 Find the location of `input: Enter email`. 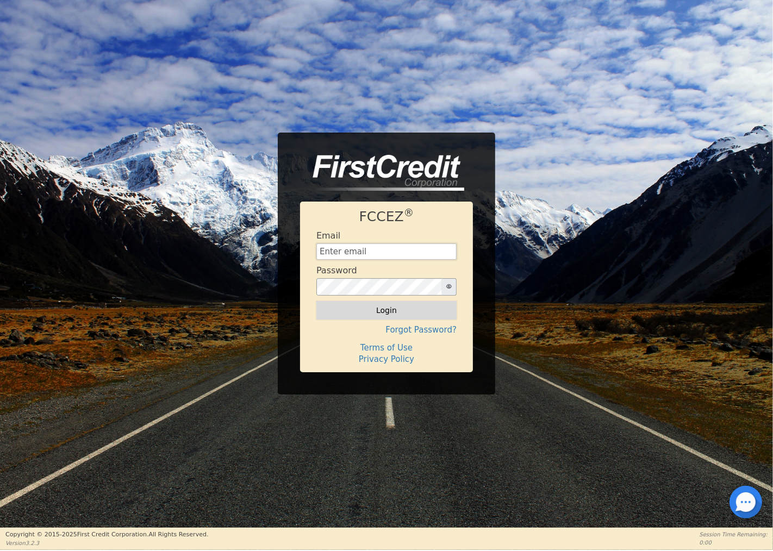

input: Enter email is located at coordinates (386, 252).